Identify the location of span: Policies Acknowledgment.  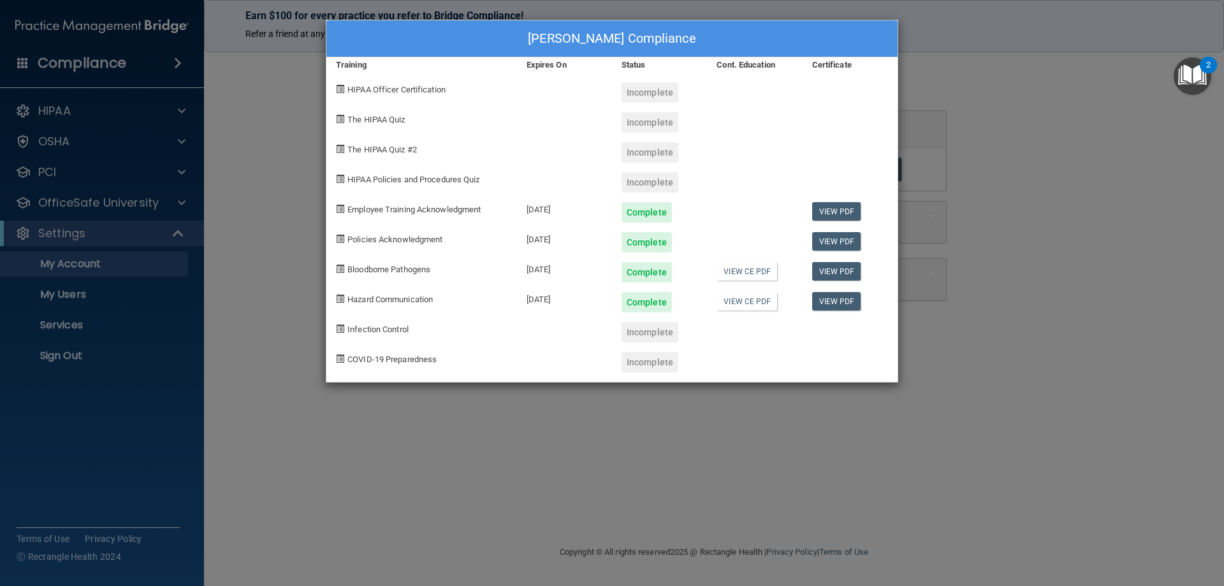
(395, 239).